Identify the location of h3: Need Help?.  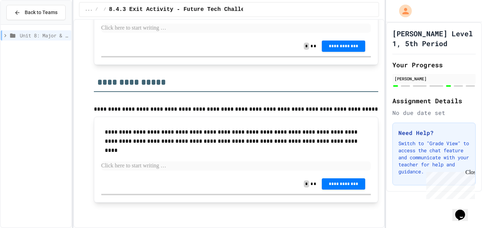
(434, 133).